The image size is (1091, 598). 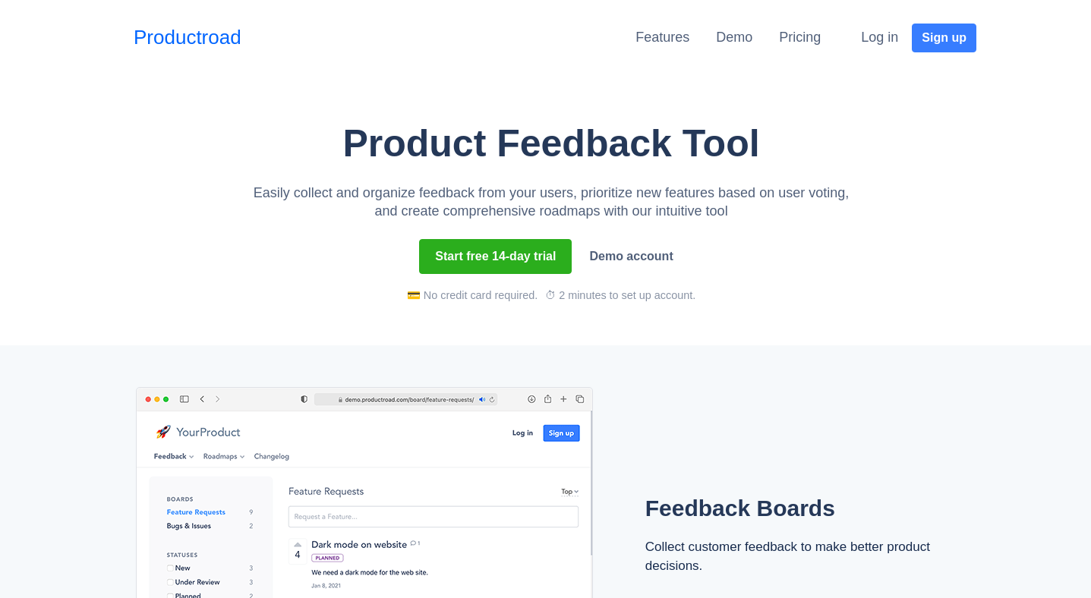 I want to click on p: Easily collect and organize feedback from your users, prioritize new features based on user votin..., so click(x=551, y=202).